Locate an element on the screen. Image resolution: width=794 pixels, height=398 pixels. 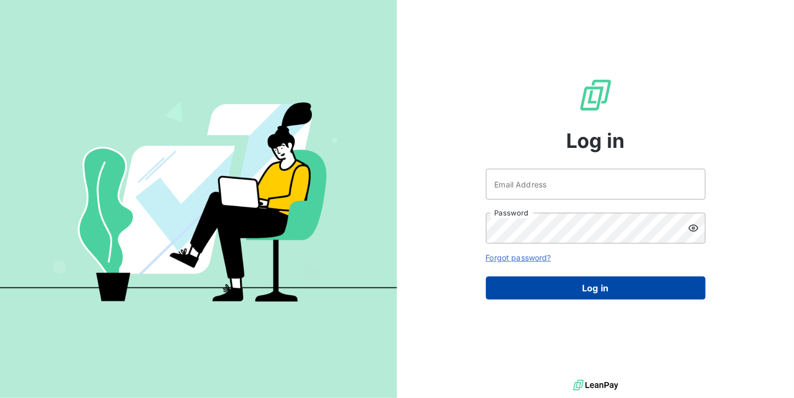
img: LeanPay Logo is located at coordinates (596, 95).